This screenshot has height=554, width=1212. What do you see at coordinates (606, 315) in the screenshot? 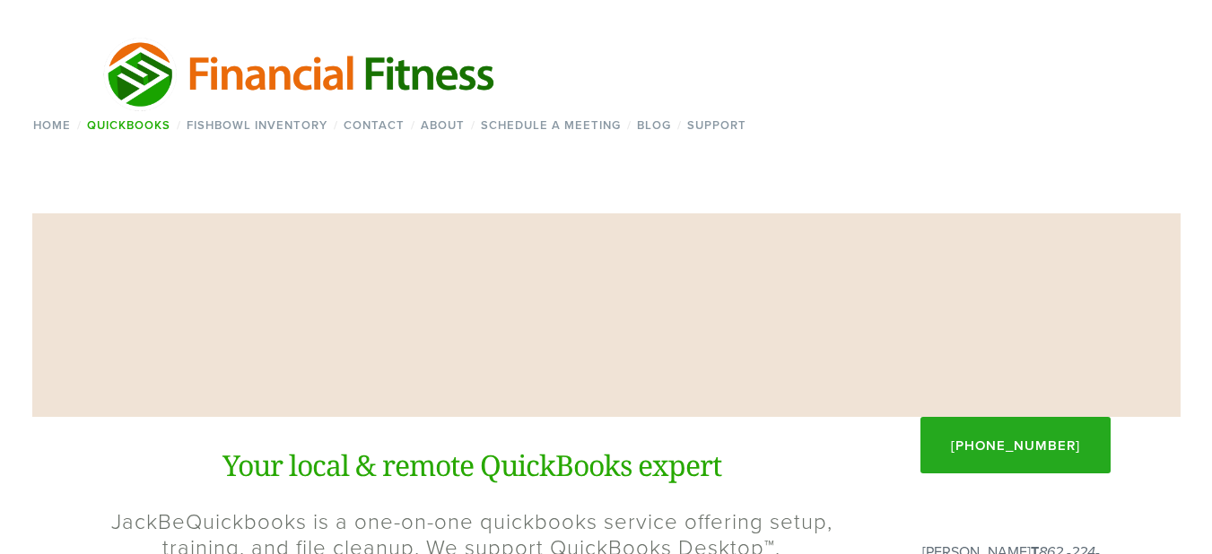
I see `h1: JackBeQuickBooks™ Services` at bounding box center [606, 315].